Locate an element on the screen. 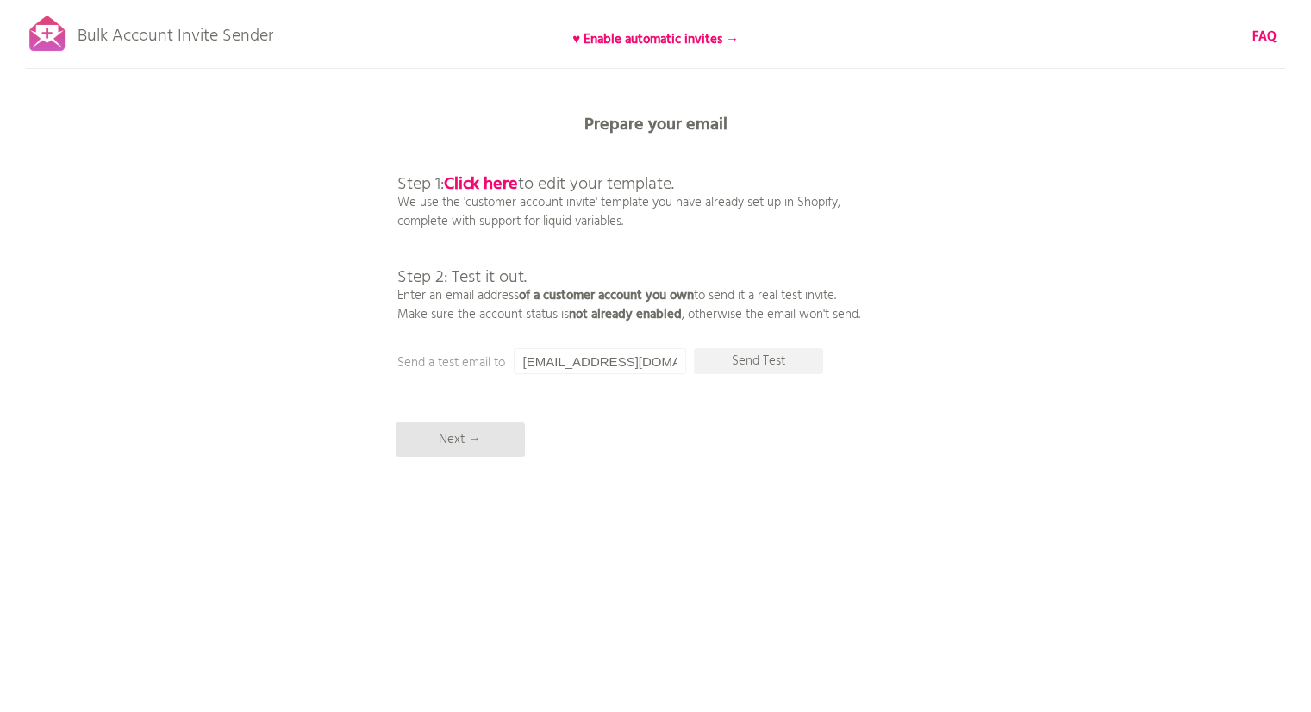 This screenshot has height=712, width=1311. p: Bulk Account Invite Sender is located at coordinates (175, 32).